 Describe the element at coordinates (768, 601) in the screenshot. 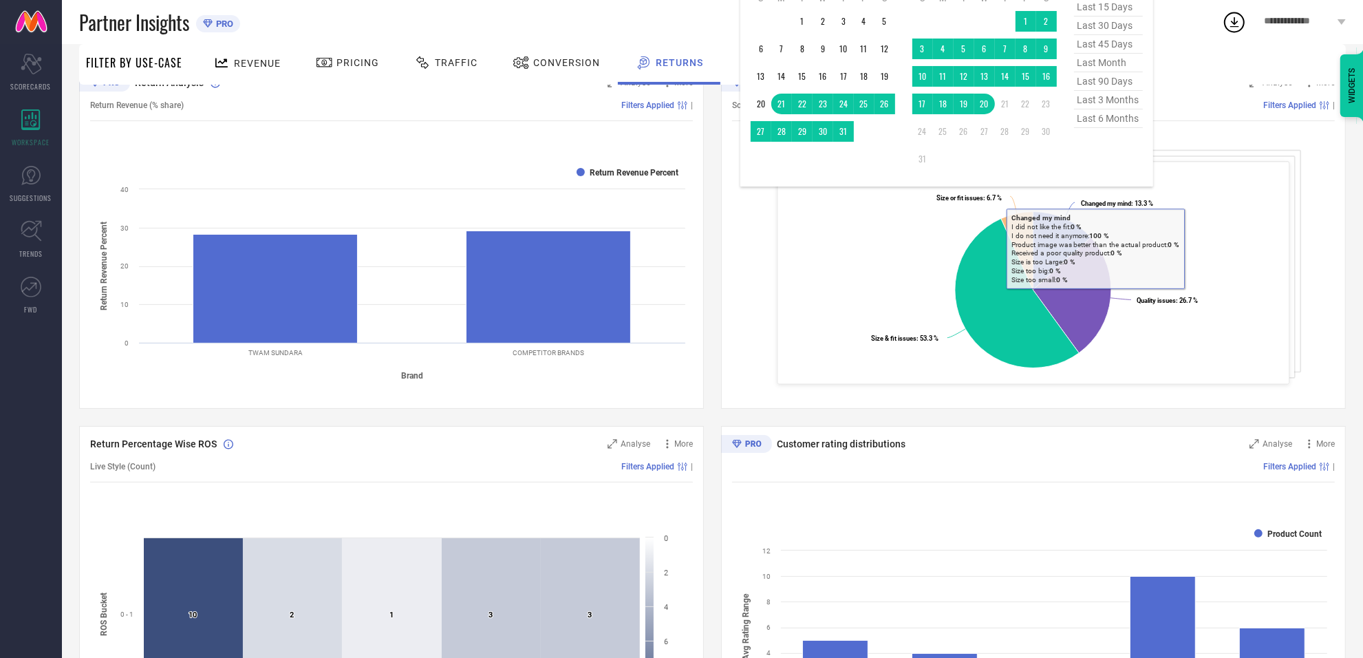

I see `text: 8` at that location.